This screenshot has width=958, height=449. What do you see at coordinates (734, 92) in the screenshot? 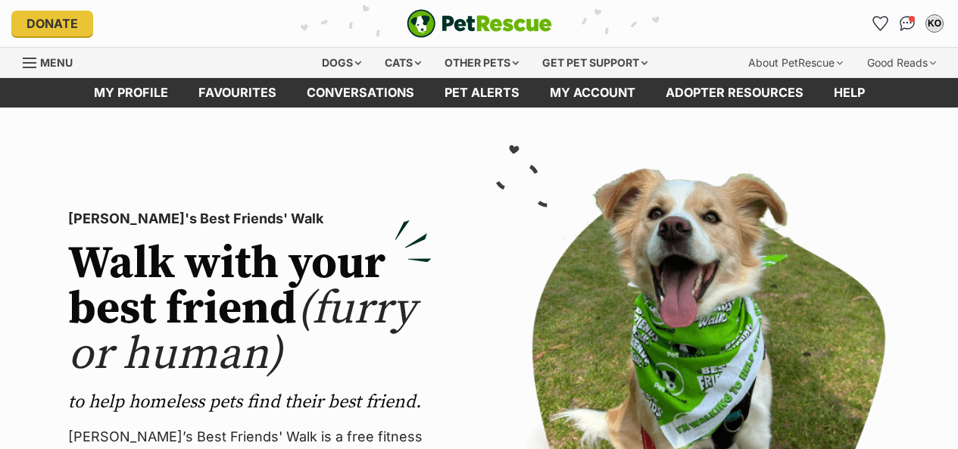
I see `a: Adopter resources` at bounding box center [734, 92].